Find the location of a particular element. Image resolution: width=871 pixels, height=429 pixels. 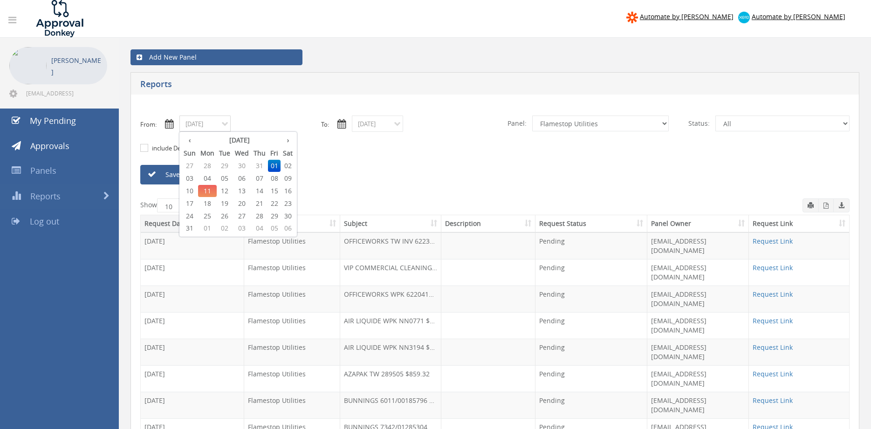

label: include Description is located at coordinates (177, 149).